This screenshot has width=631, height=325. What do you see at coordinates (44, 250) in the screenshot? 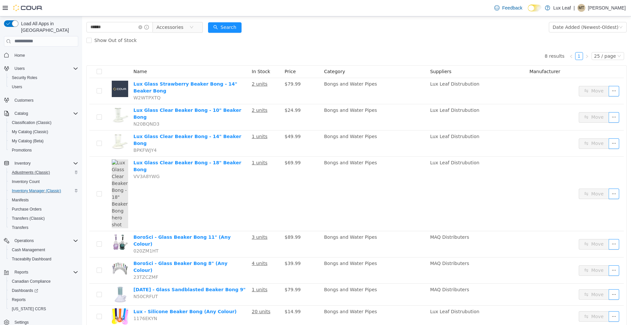
I see `span: Cash Management` at bounding box center [44, 250].